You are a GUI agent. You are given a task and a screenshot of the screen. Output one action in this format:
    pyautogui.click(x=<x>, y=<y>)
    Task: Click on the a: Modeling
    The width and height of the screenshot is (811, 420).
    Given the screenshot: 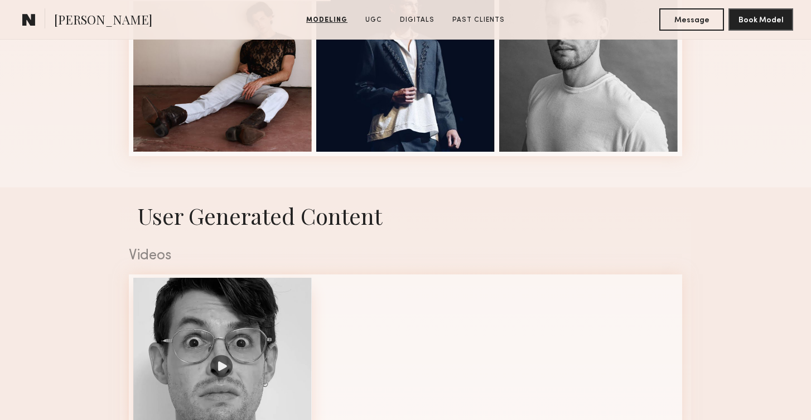 What is the action you would take?
    pyautogui.click(x=327, y=20)
    